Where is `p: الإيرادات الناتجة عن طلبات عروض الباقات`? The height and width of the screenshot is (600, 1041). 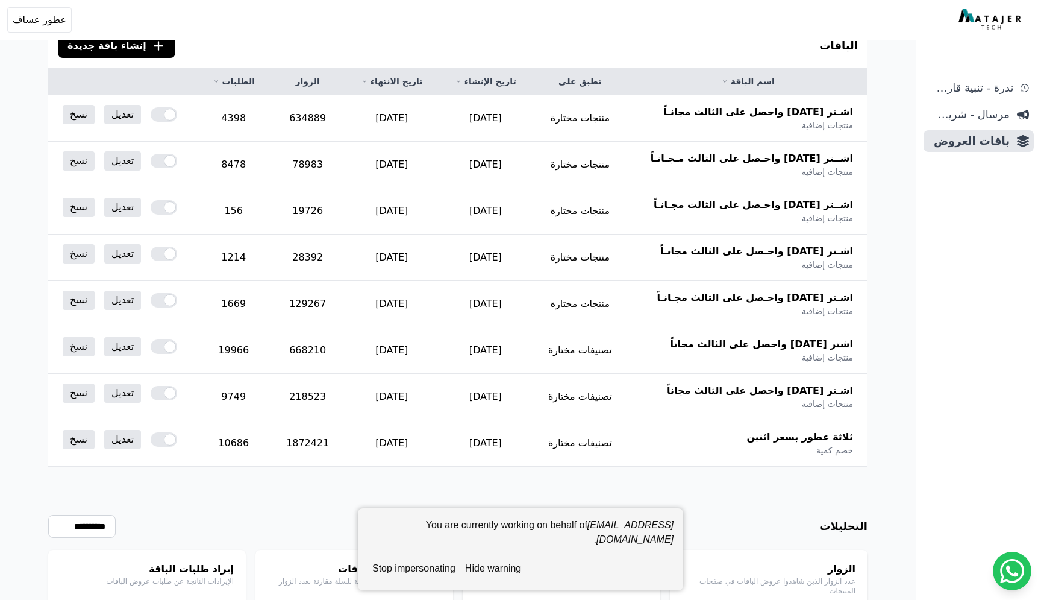
p: الإيرادات الناتجة عن طلبات عروض الباقات is located at coordinates (147, 581).